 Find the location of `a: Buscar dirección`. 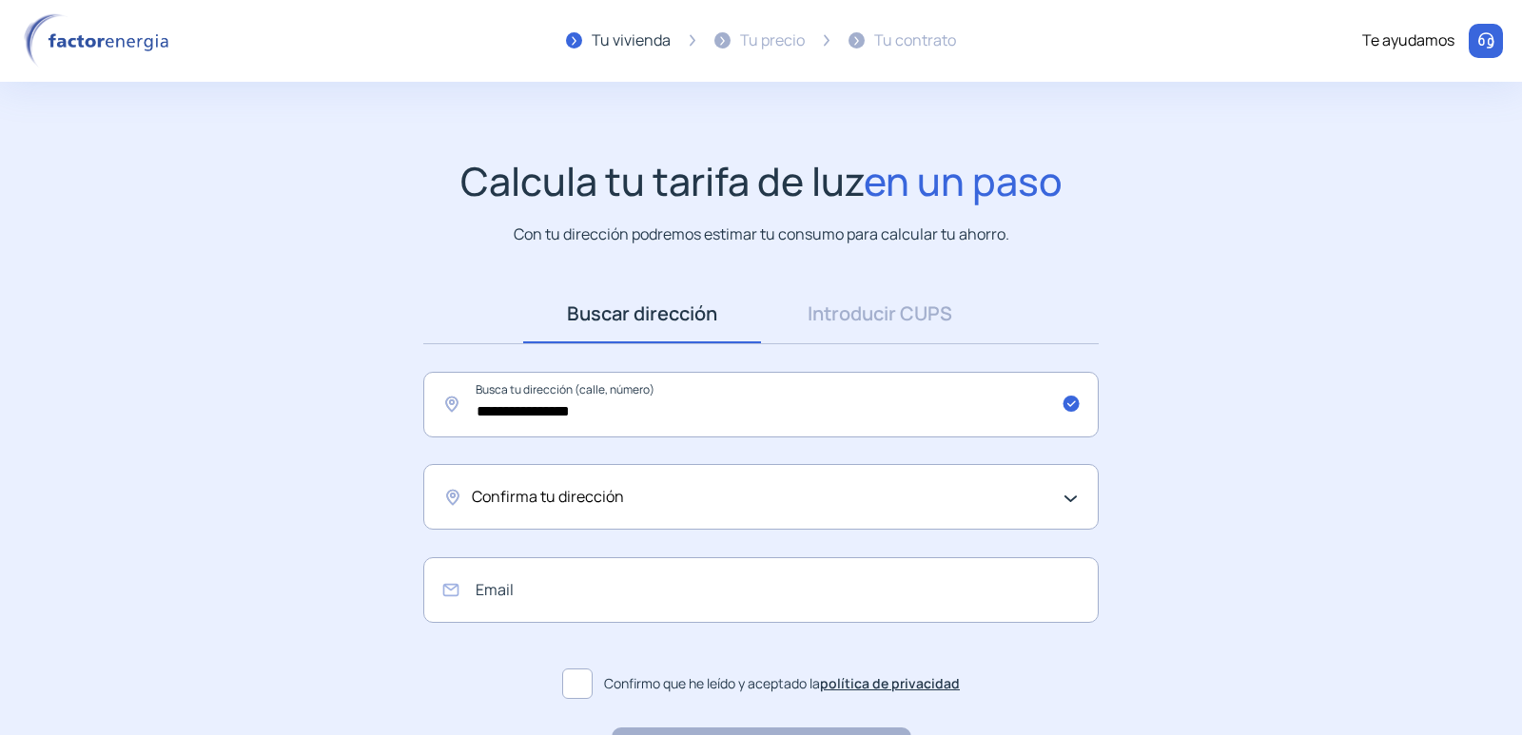

a: Buscar dirección is located at coordinates (642, 314).